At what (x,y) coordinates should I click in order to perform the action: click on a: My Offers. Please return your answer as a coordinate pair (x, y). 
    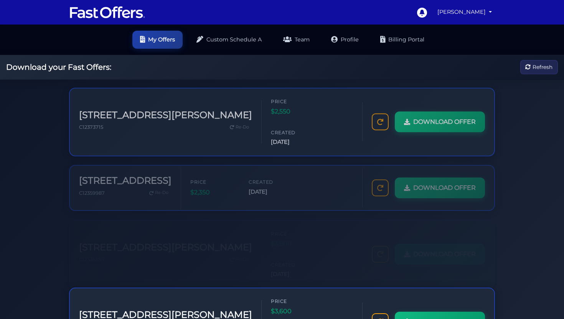
    Looking at the image, I should click on (157, 39).